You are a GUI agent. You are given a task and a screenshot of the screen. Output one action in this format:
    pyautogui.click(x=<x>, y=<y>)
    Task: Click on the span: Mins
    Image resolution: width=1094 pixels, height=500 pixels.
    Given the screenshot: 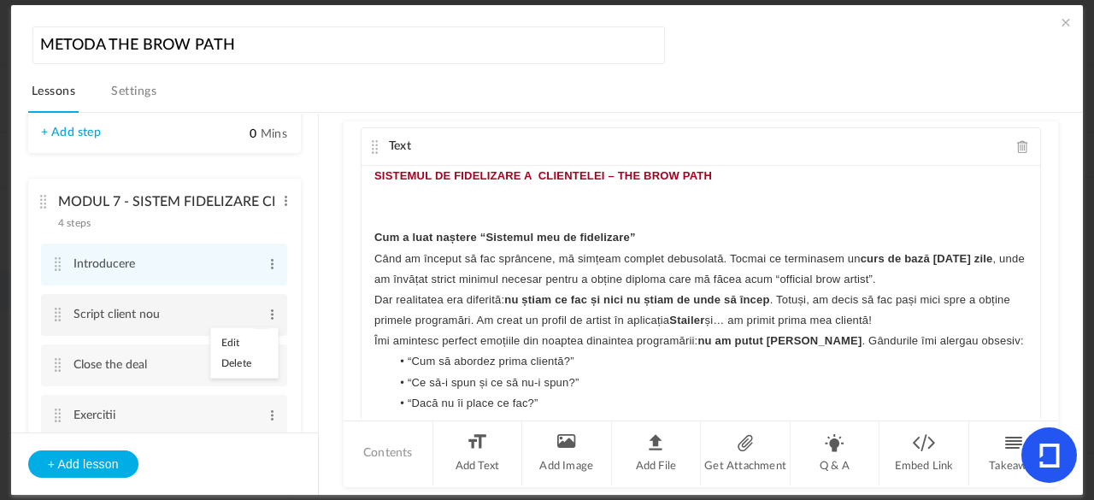 What is the action you would take?
    pyautogui.click(x=274, y=134)
    